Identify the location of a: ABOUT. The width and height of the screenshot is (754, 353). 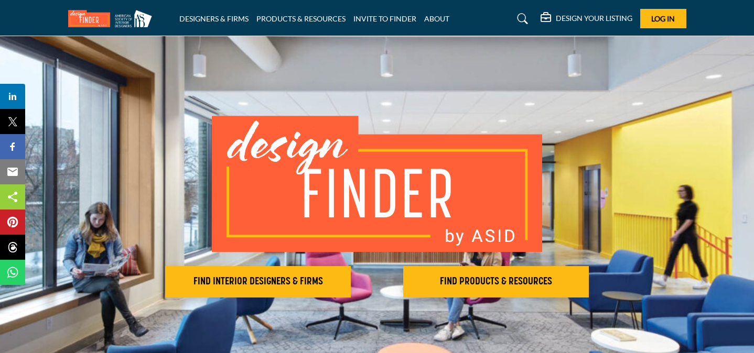
(437, 18).